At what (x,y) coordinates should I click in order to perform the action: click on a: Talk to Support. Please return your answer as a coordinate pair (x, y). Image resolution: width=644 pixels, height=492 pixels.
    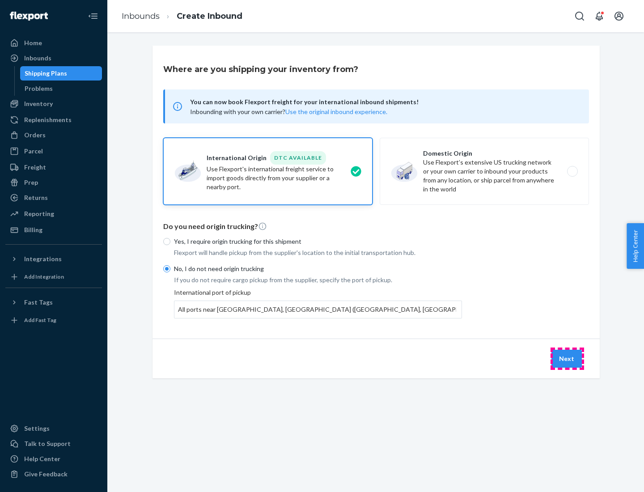
    Looking at the image, I should click on (54, 444).